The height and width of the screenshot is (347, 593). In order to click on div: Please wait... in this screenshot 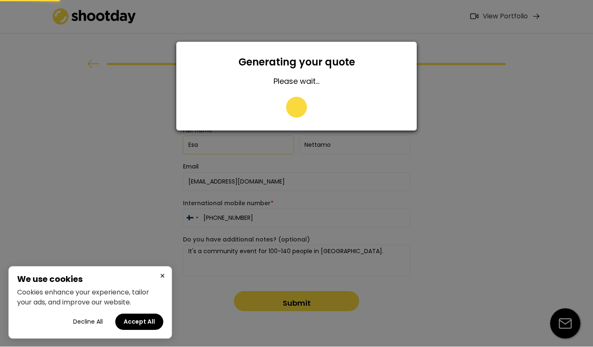, I will do `click(296, 81)`.